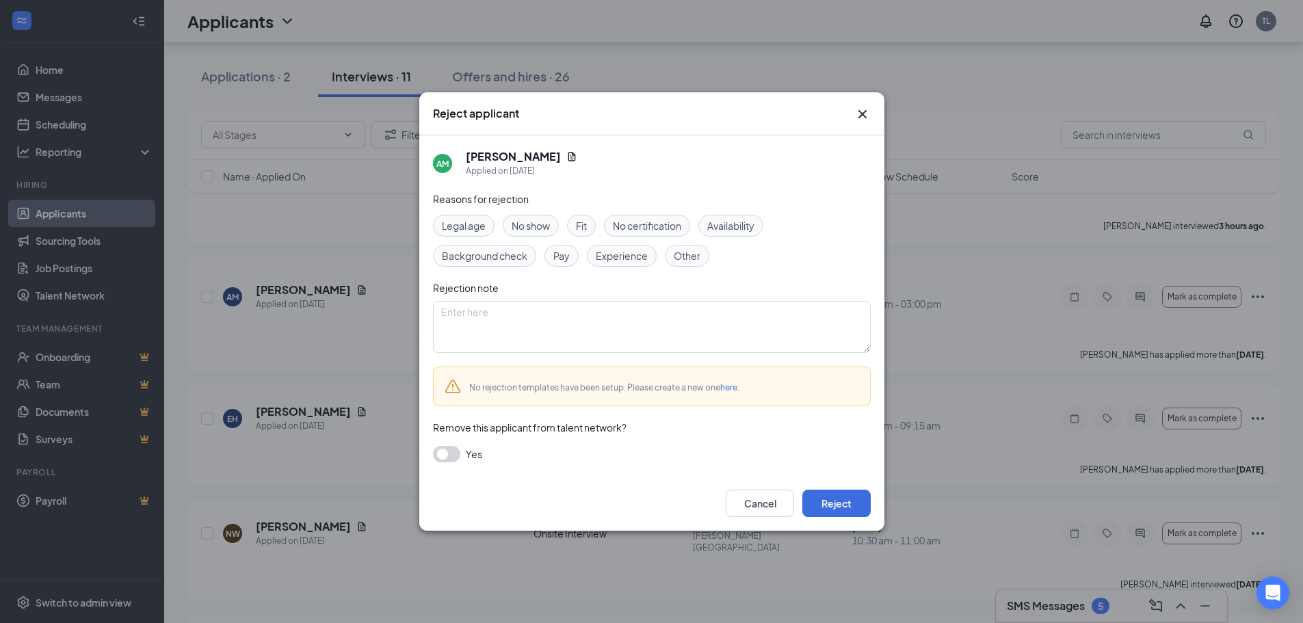 This screenshot has height=623, width=1303. Describe the element at coordinates (572, 157) in the screenshot. I see `svg: Document` at that location.